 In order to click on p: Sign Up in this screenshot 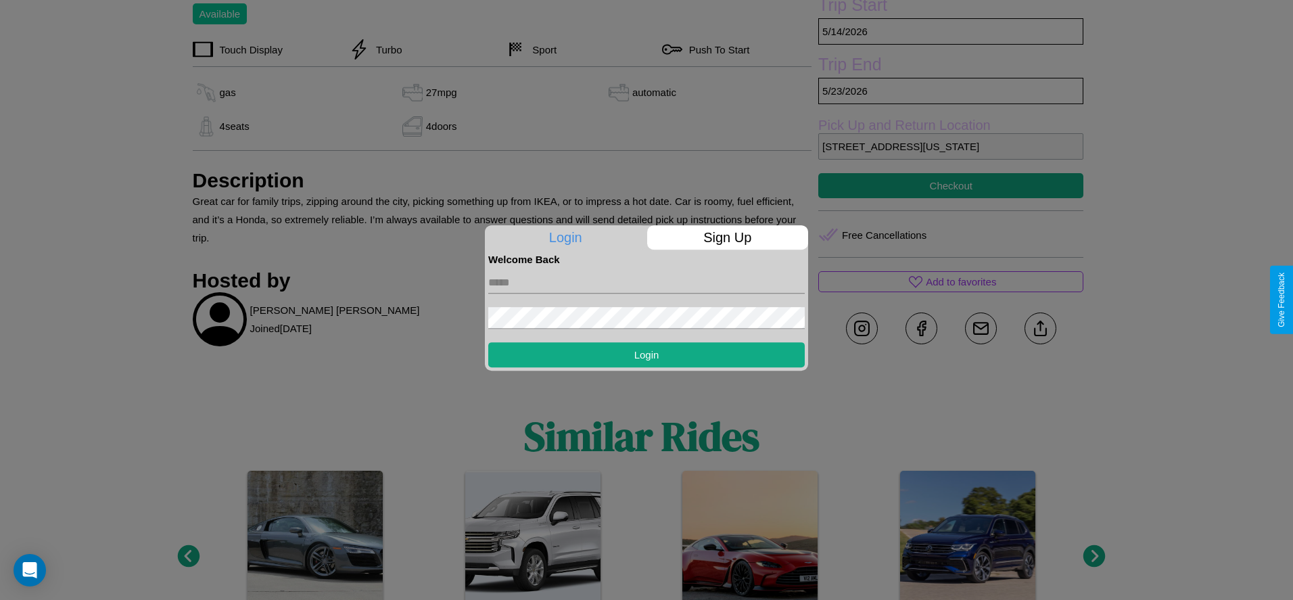, I will do `click(728, 237)`.